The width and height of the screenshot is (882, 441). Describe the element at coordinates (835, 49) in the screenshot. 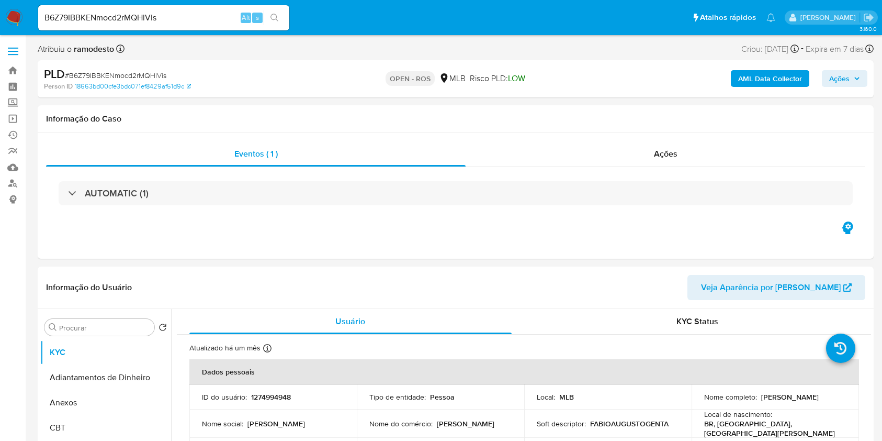

I see `span: Expira em 7 dias` at that location.